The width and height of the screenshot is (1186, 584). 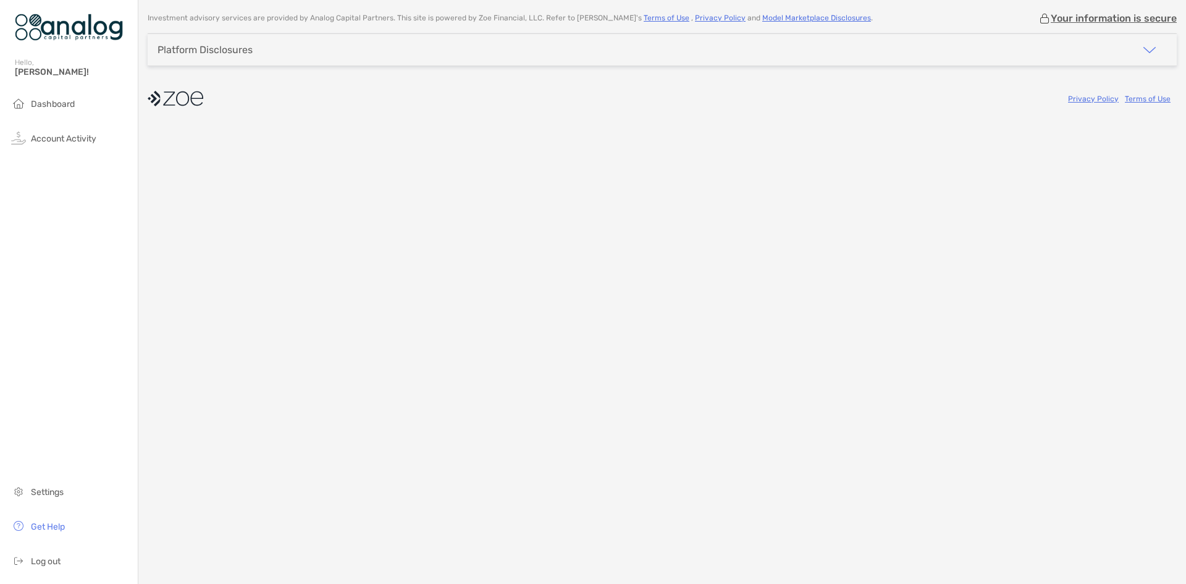 I want to click on span: Account Activity, so click(x=64, y=138).